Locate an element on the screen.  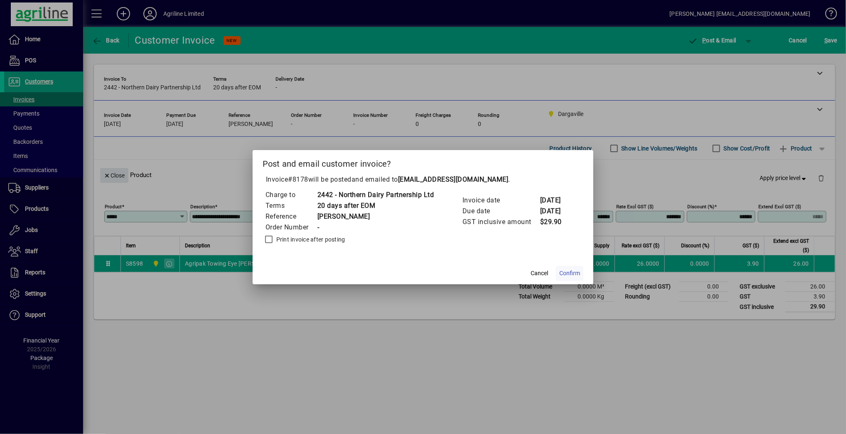
td: GST inclusive amount is located at coordinates (500, 222).